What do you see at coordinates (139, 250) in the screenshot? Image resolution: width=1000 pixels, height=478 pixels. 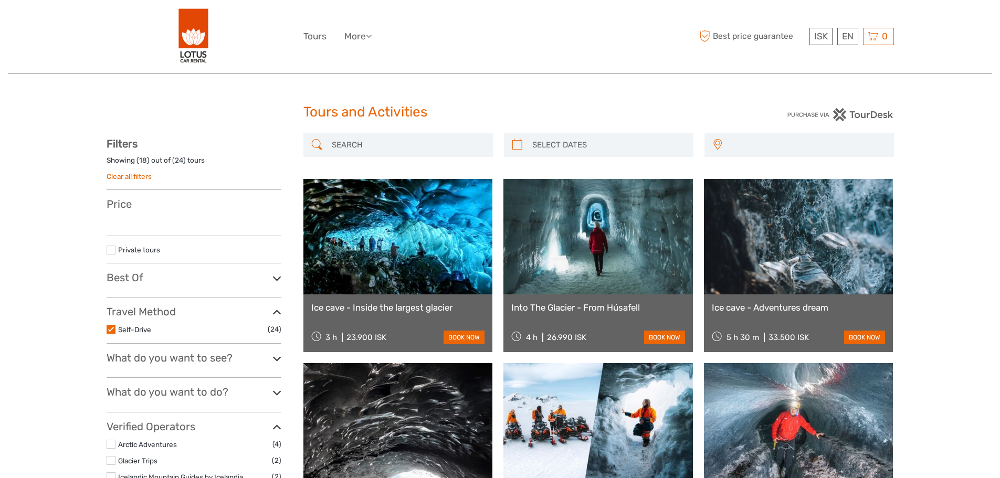 I see `a: Private tours` at bounding box center [139, 250].